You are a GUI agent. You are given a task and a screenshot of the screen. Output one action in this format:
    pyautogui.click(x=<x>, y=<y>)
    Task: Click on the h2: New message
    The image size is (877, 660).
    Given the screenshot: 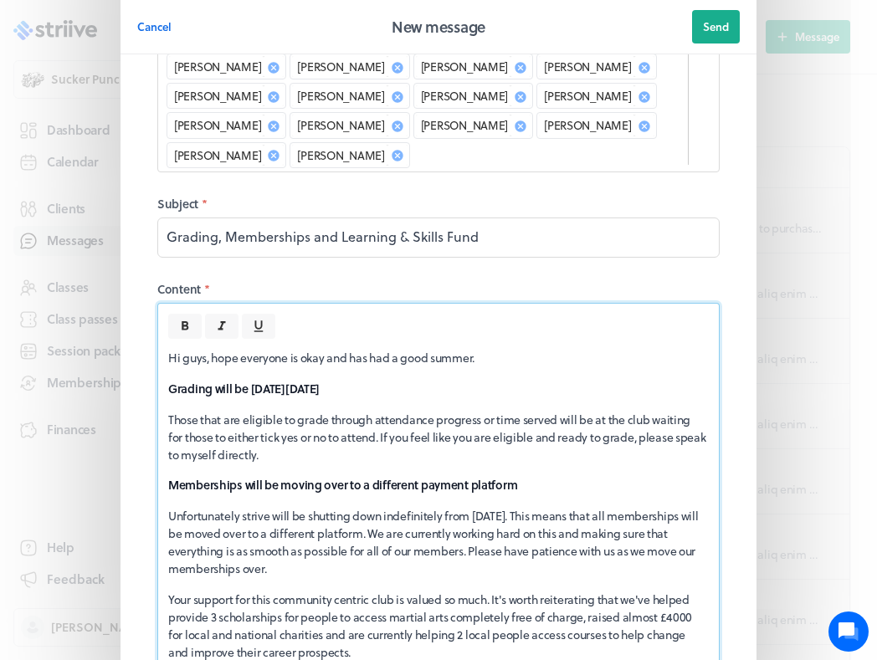 What is the action you would take?
    pyautogui.click(x=439, y=27)
    